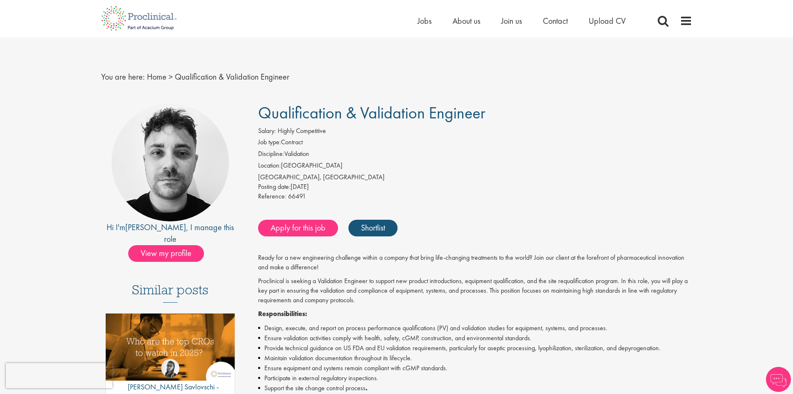  Describe the element at coordinates (475, 368) in the screenshot. I see `li: Ensure equipment and systems remain compliant with cGMP standards.` at that location.